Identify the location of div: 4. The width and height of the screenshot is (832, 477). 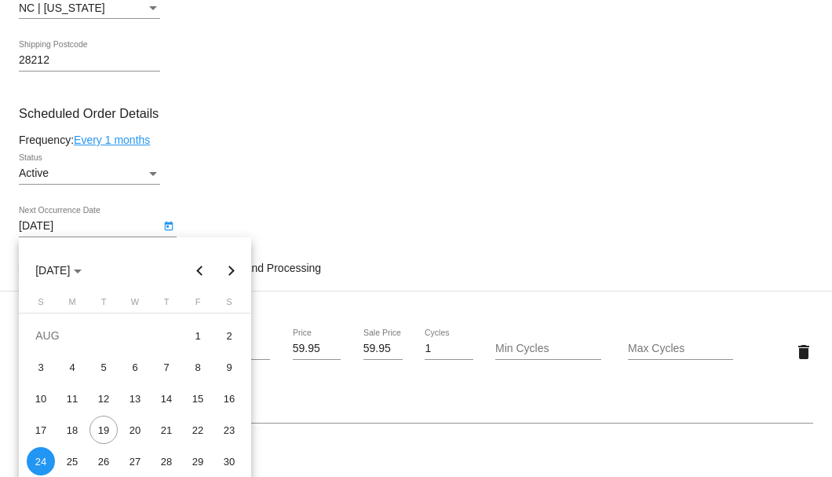
(72, 367).